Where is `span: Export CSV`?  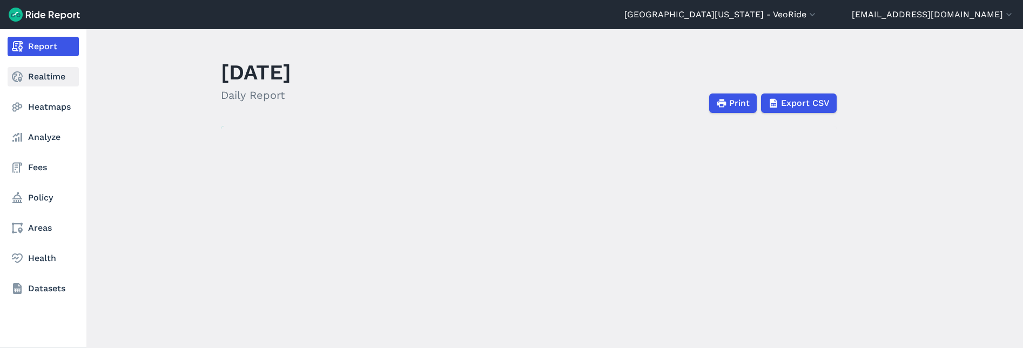
span: Export CSV is located at coordinates (805, 103).